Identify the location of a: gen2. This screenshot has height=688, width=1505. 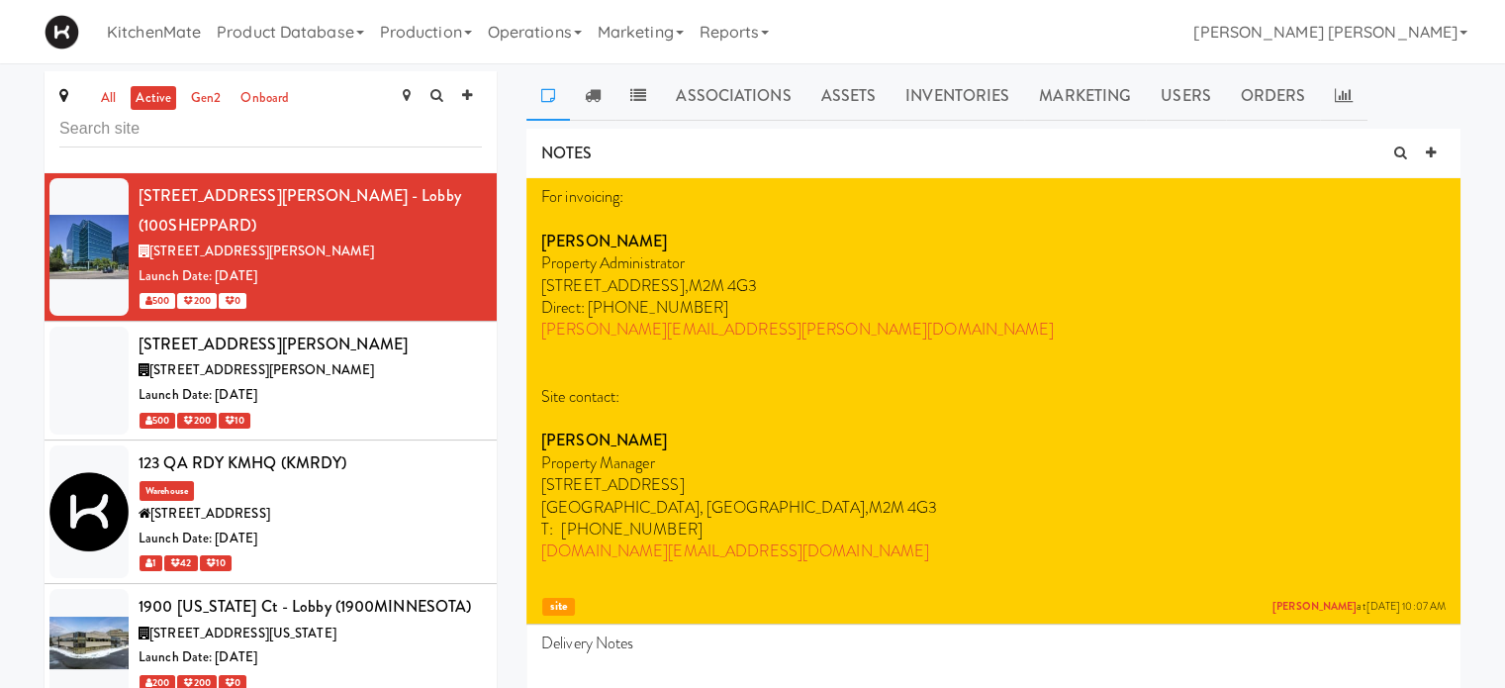
(206, 98).